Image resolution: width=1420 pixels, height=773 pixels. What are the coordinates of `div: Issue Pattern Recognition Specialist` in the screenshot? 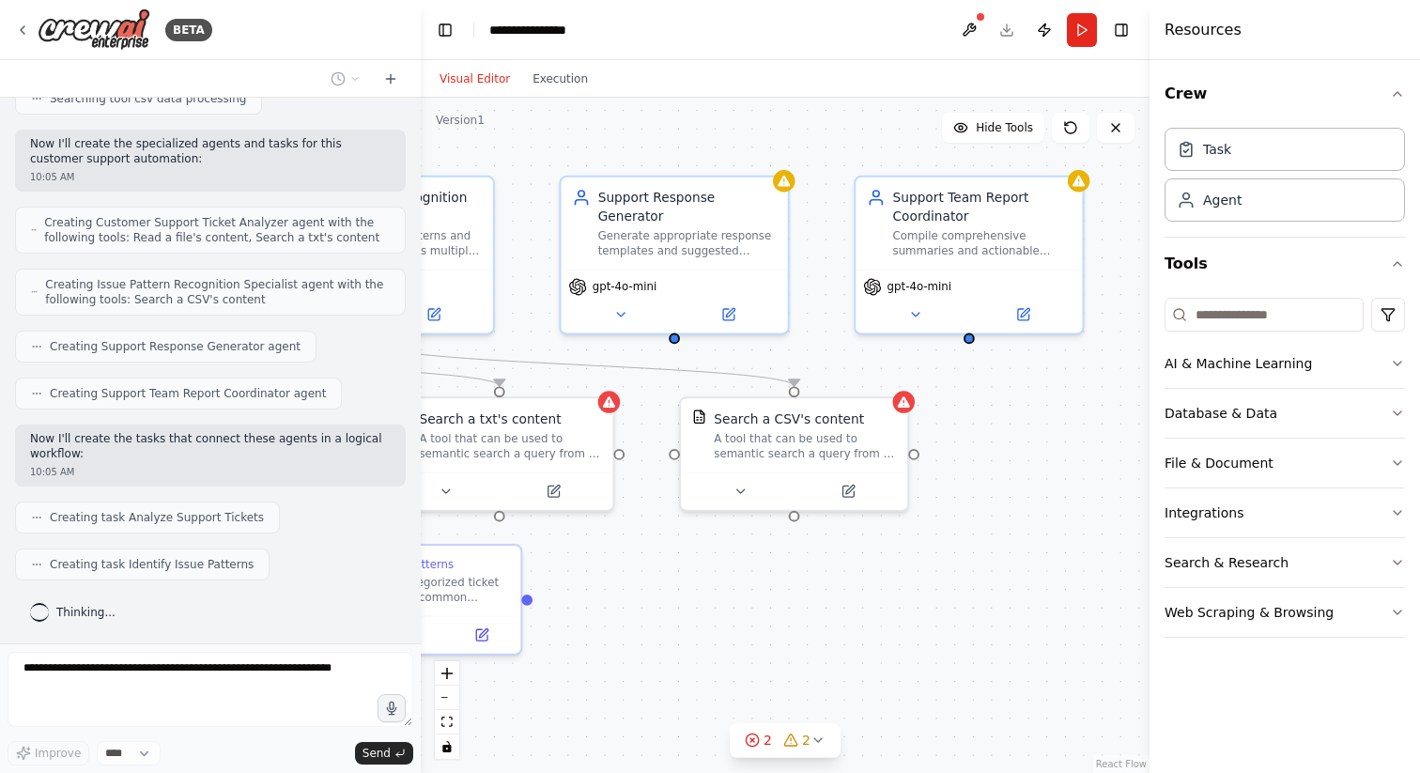 It's located at (393, 207).